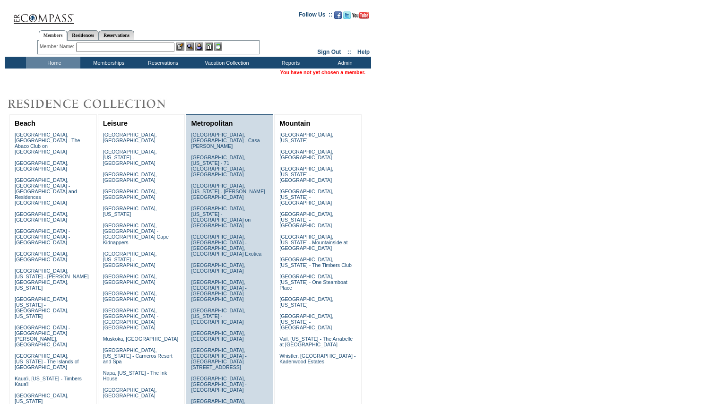 This screenshot has height=404, width=719. What do you see at coordinates (289, 62) in the screenshot?
I see `td: Reports` at bounding box center [289, 62].